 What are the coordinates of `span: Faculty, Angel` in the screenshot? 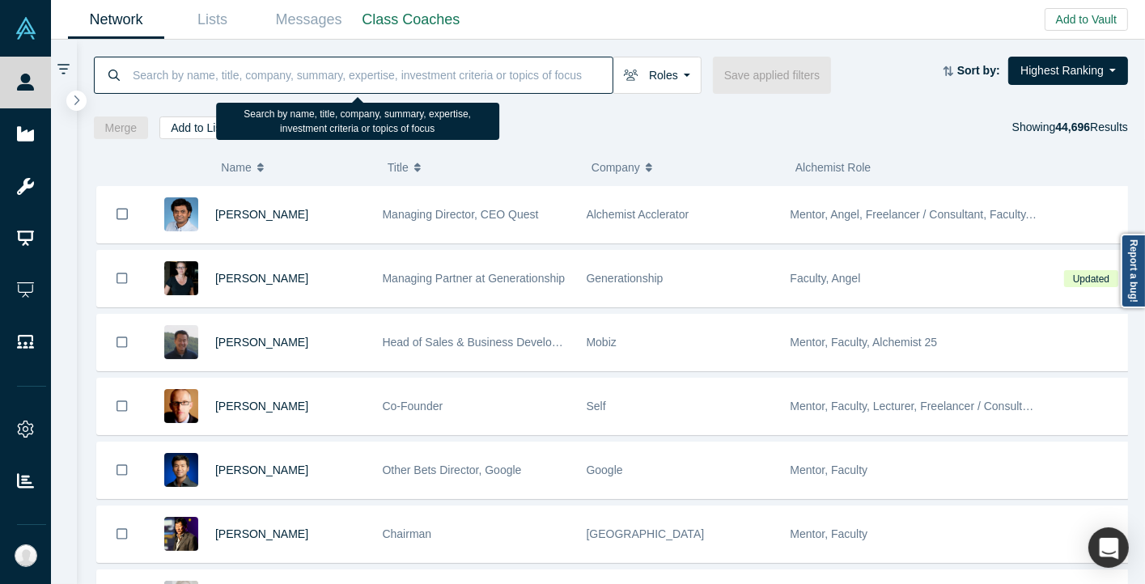 It's located at (825, 278).